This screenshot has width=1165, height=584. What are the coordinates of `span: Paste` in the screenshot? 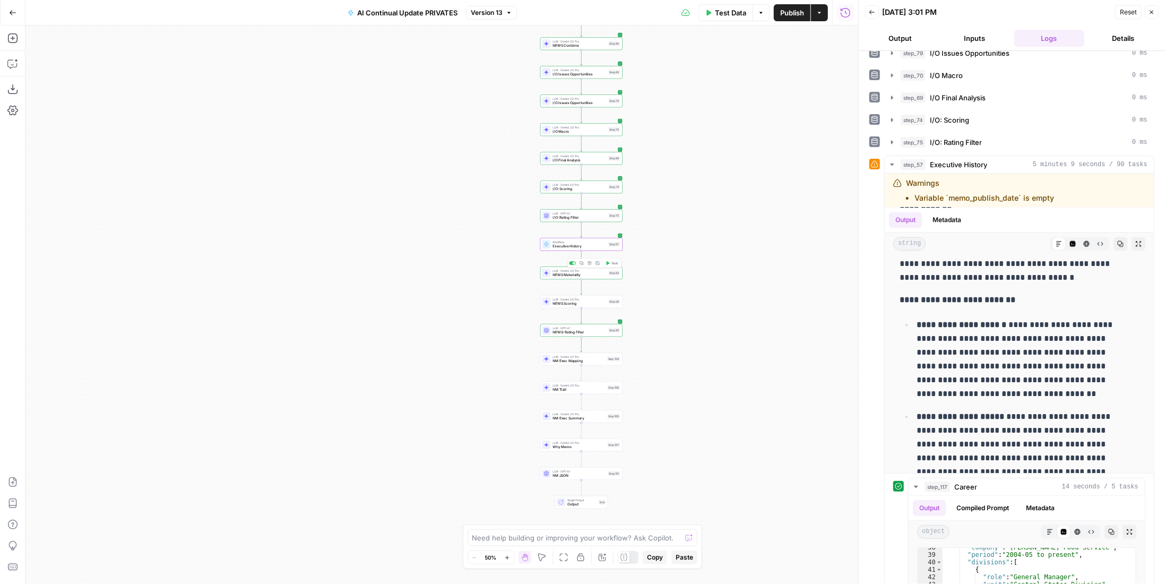 It's located at (684, 557).